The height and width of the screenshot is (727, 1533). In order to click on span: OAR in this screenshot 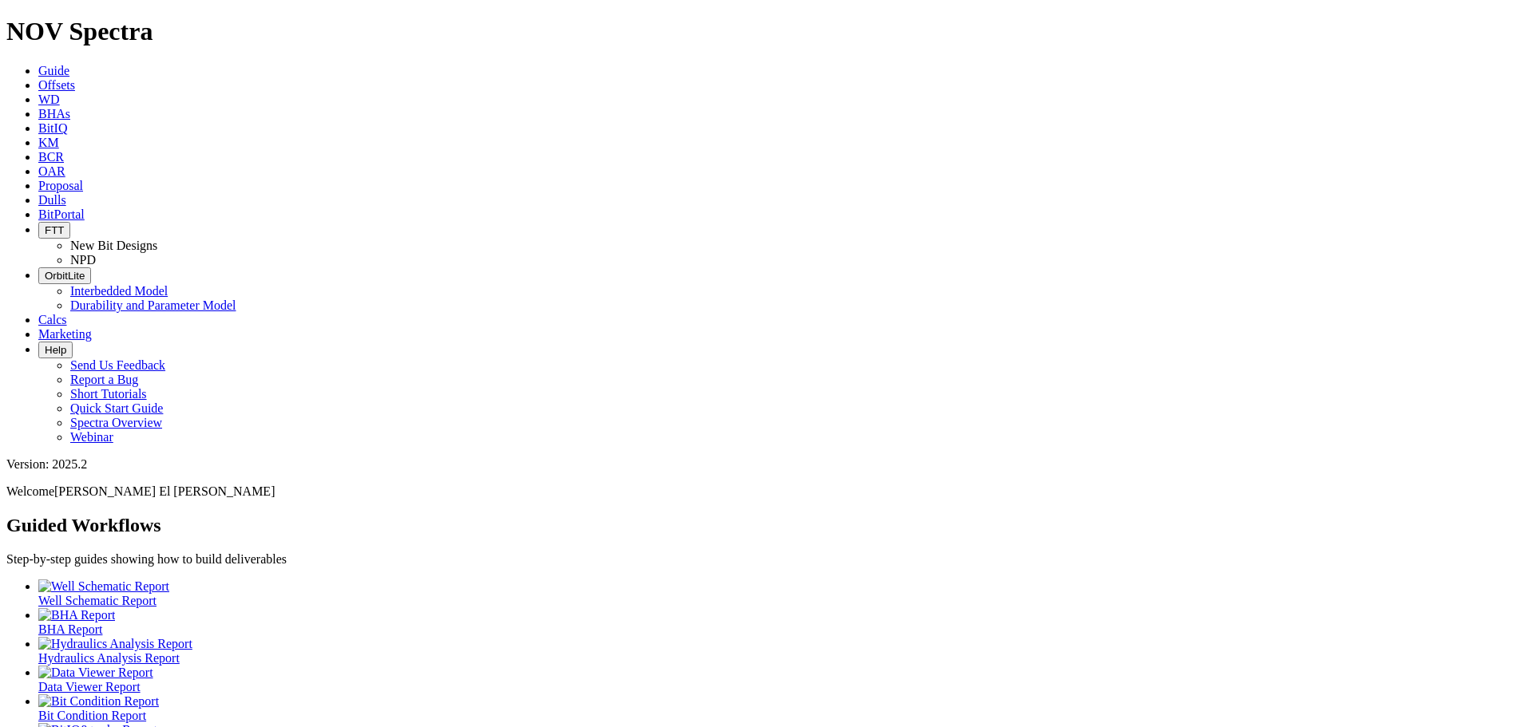, I will do `click(52, 171)`.